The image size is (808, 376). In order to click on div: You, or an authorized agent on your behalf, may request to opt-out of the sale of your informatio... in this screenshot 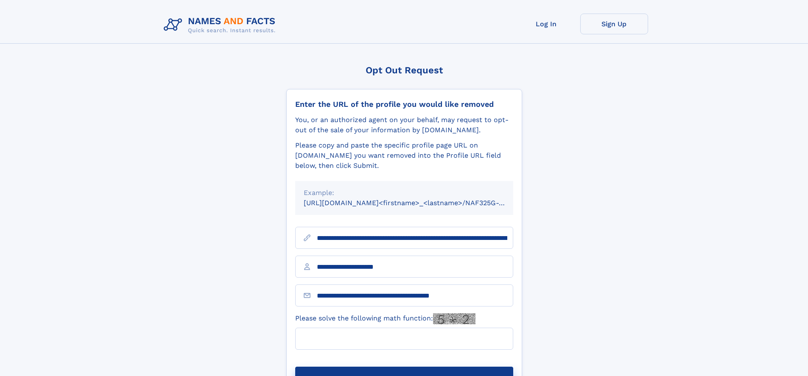, I will do `click(404, 125)`.